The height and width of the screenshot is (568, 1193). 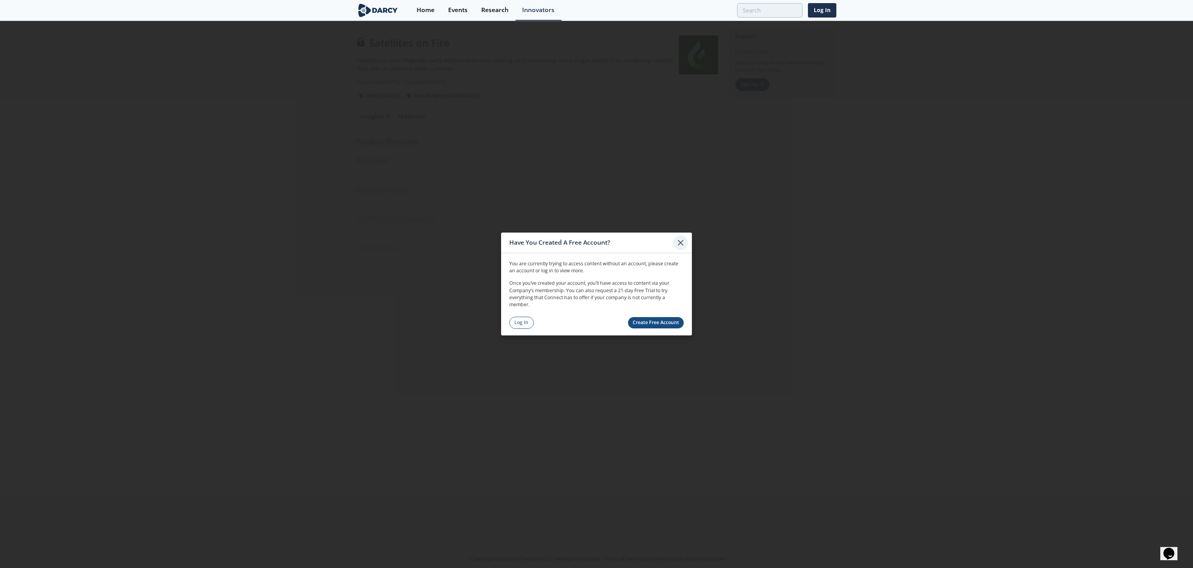 I want to click on a: Create Free Account, so click(x=656, y=322).